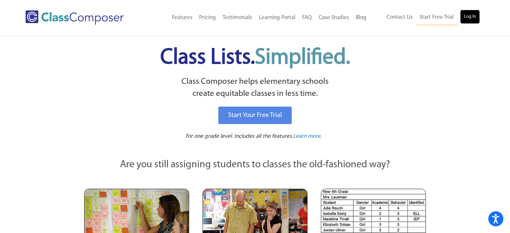  What do you see at coordinates (307, 18) in the screenshot?
I see `a: FAQ` at bounding box center [307, 18].